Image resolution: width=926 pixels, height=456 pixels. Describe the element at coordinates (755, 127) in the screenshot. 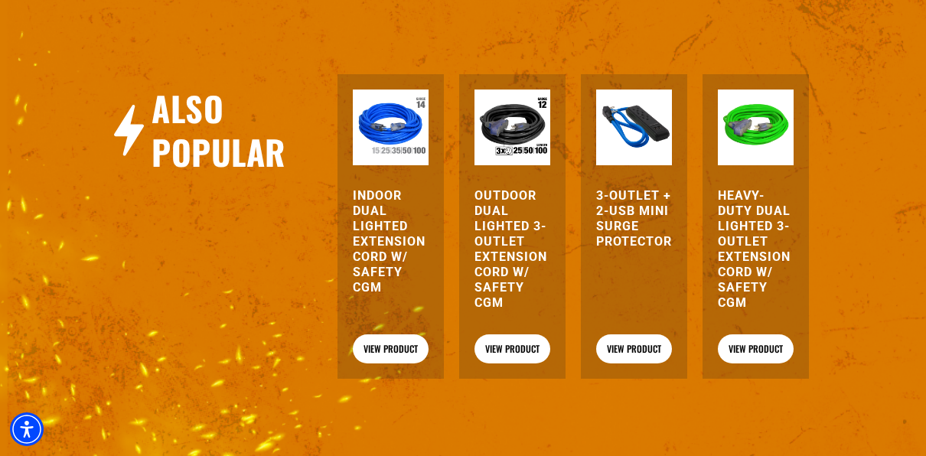

I see `img: neon green` at that location.